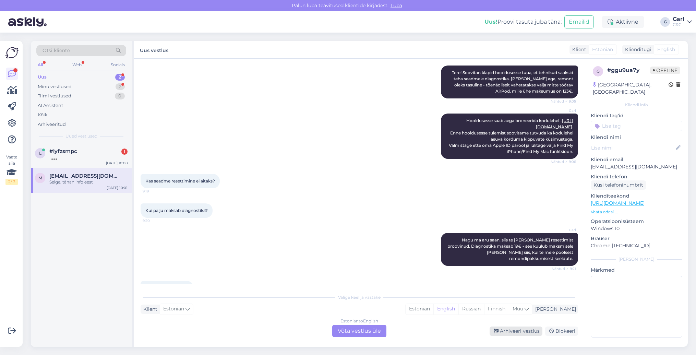  Describe the element at coordinates (563, 101) in the screenshot. I see `span: Nähtud ✓ 9:05` at that location.